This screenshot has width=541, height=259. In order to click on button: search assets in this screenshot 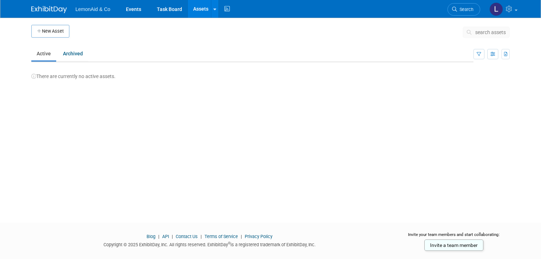, I will do `click(486, 32)`.